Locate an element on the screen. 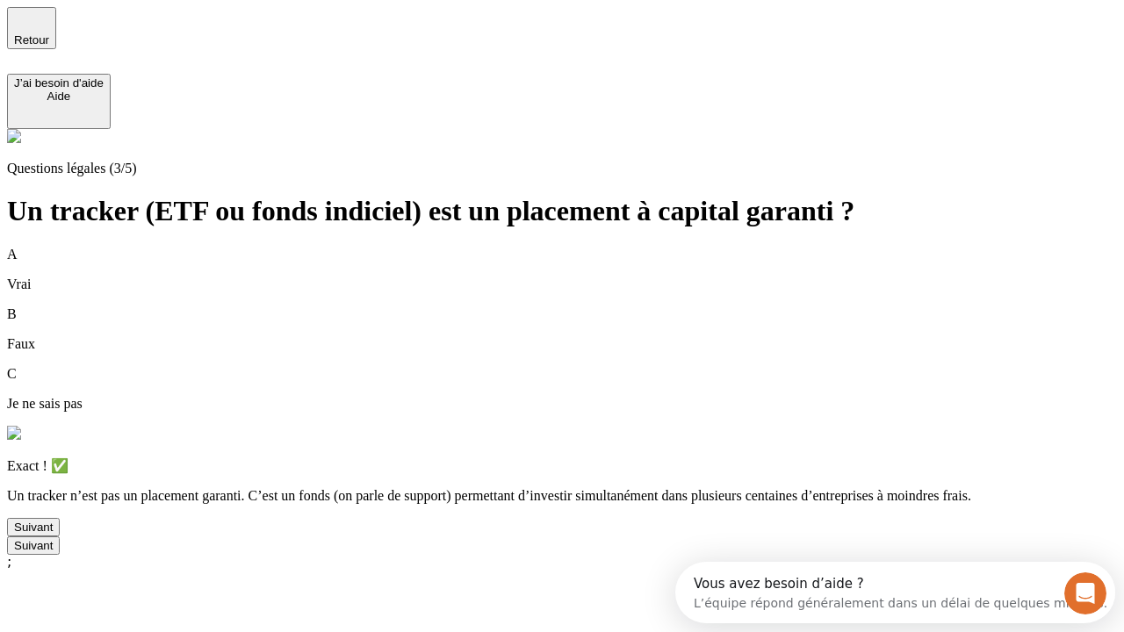 The height and width of the screenshot is (632, 1124). h1: Un tracker (ETF ou fonds indiciel) est un placement à capital garanti ? is located at coordinates (562, 211).